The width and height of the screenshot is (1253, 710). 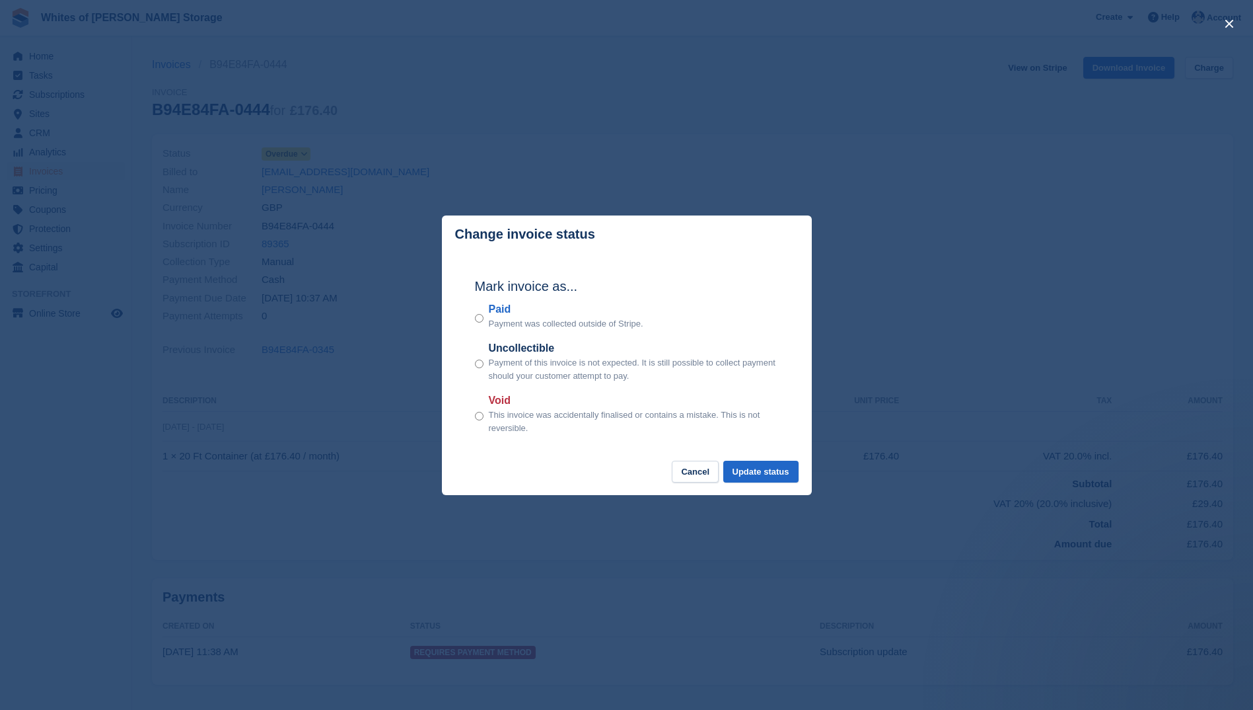 I want to click on p: Payment of this invoice is not expected. It is still possible to collect payment should your cust..., so click(x=634, y=369).